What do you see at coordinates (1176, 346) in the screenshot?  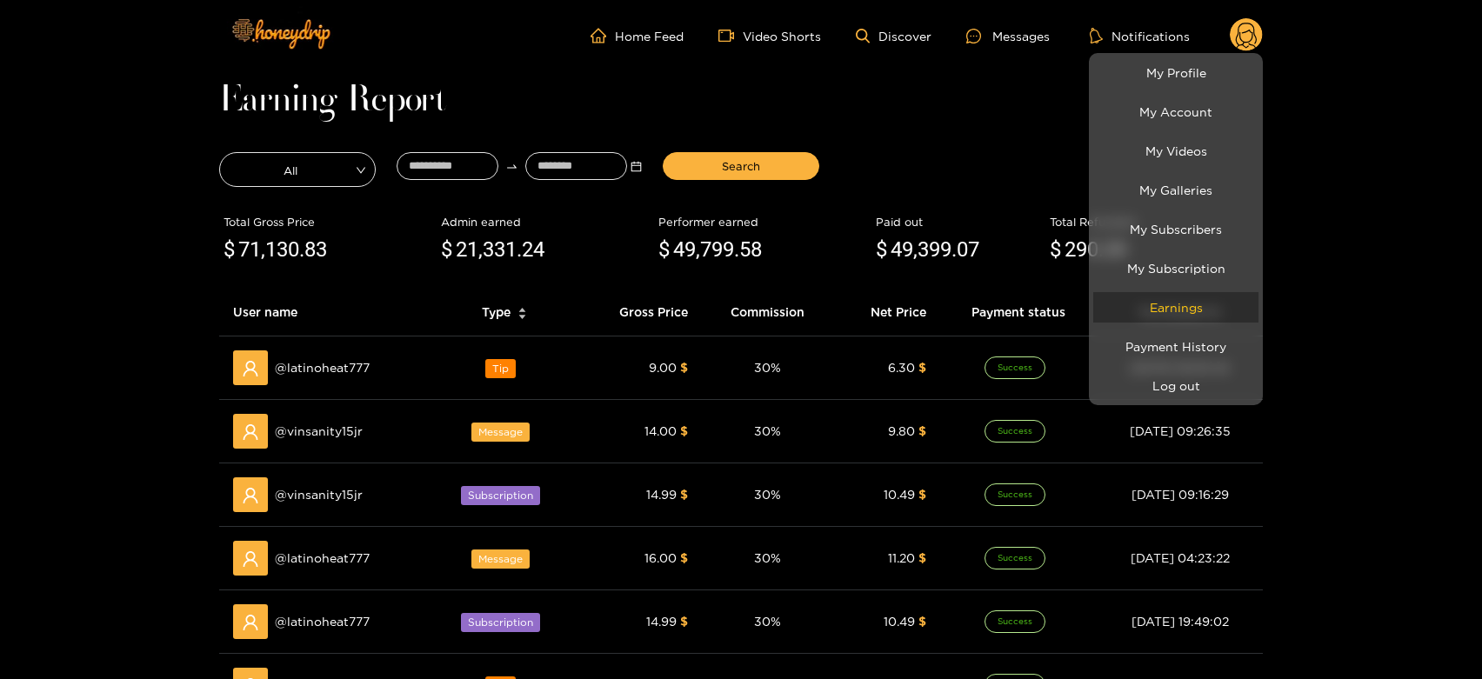 I see `a: Payment History` at bounding box center [1176, 346].